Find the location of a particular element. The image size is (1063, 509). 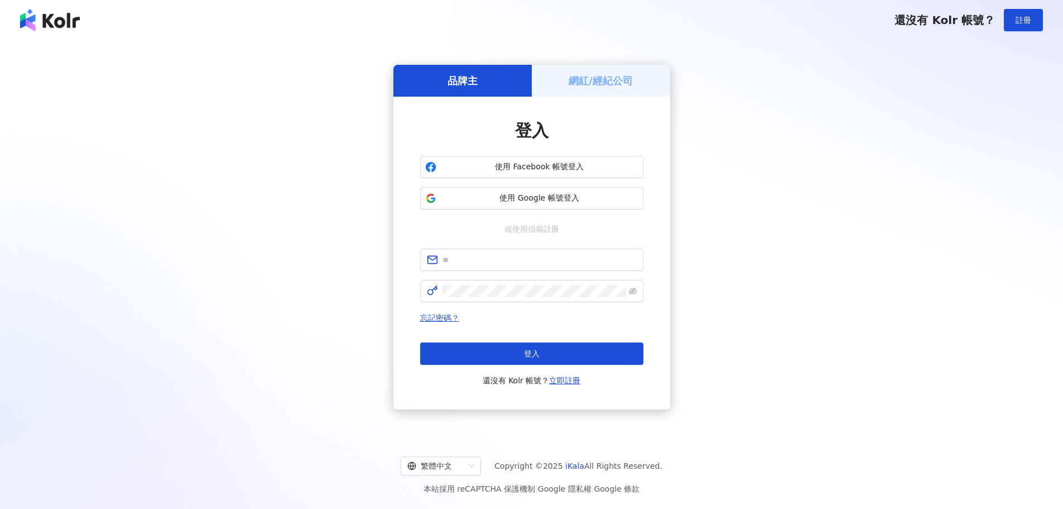

a: iKala is located at coordinates (575, 466).